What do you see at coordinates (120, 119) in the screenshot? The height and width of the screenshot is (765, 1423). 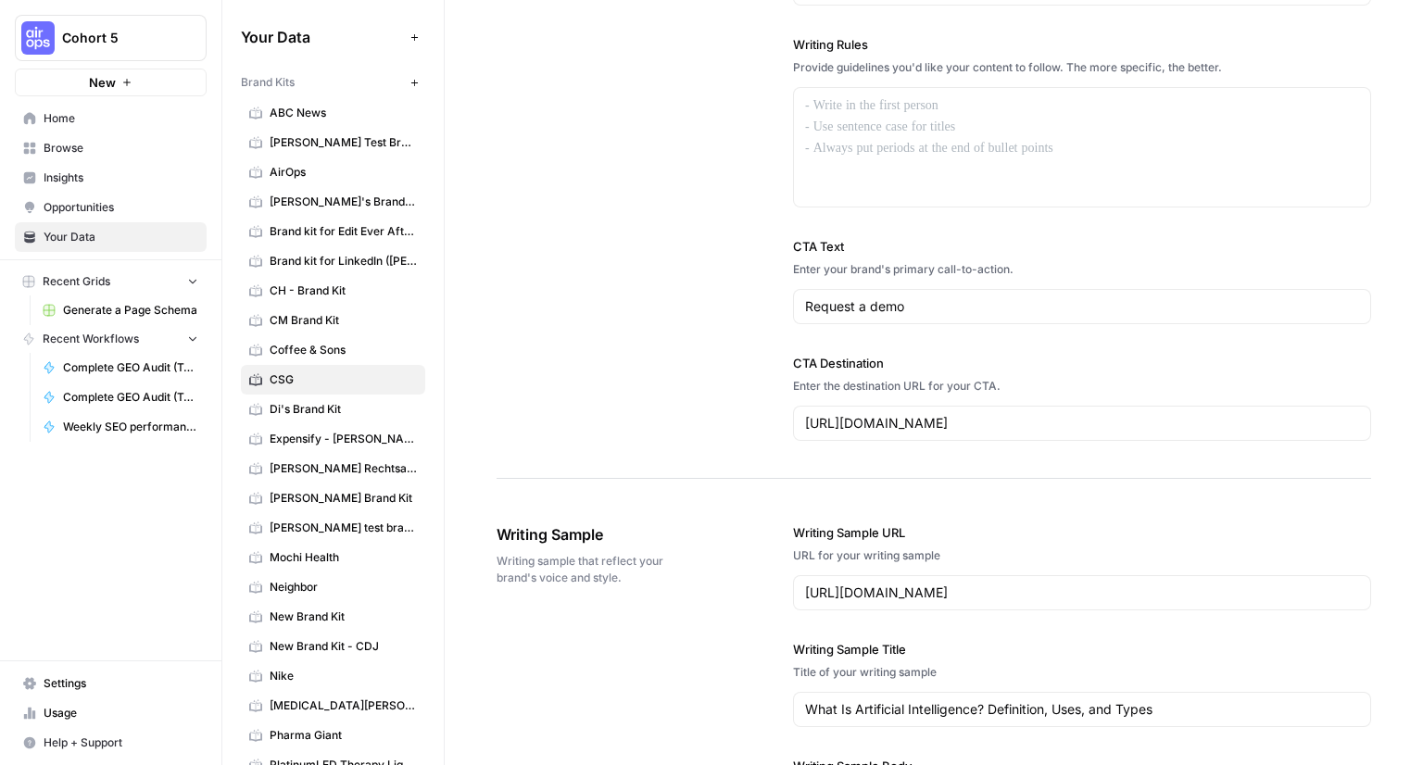 I see `span: Home` at bounding box center [120, 119].